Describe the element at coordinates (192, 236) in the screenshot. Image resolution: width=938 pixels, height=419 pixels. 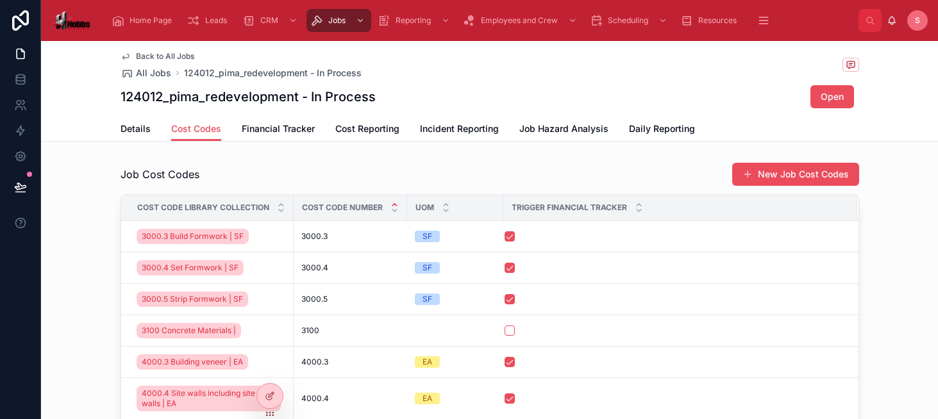
I see `span: 3000.3 Build Formwork | SF` at that location.